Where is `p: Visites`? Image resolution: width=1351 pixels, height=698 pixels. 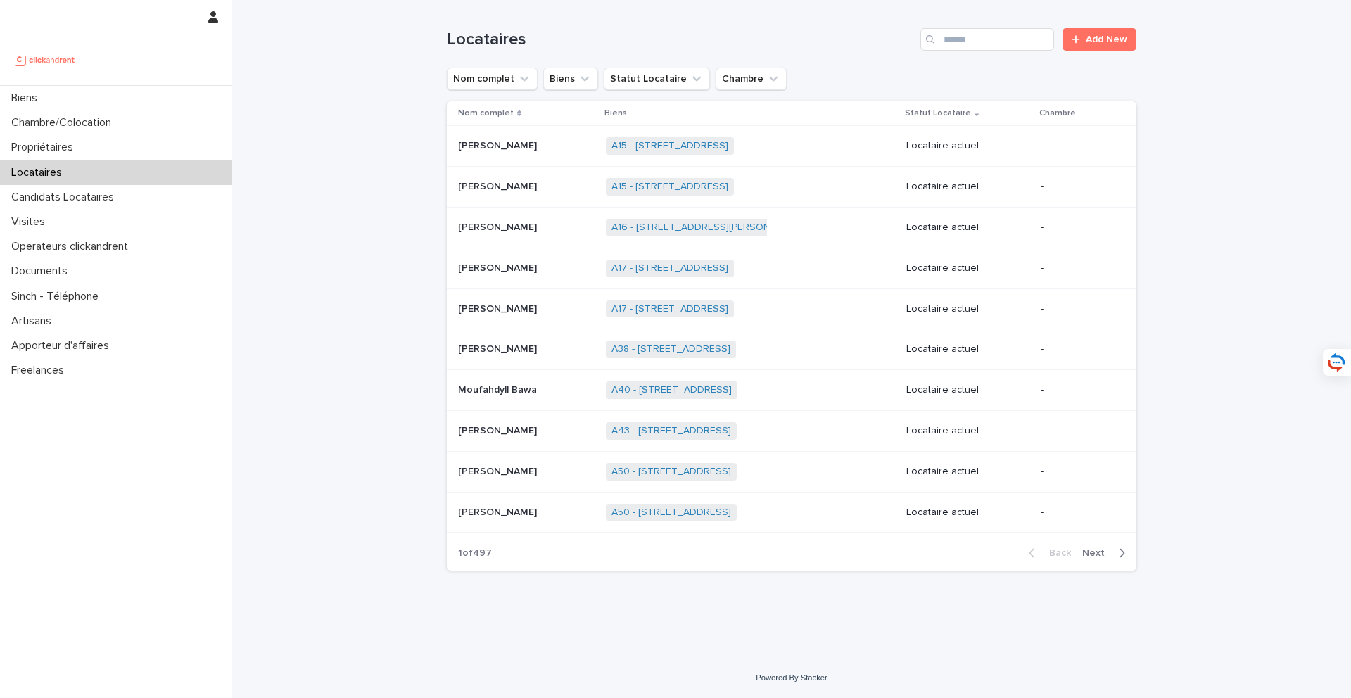
p: Visites is located at coordinates (31, 222).